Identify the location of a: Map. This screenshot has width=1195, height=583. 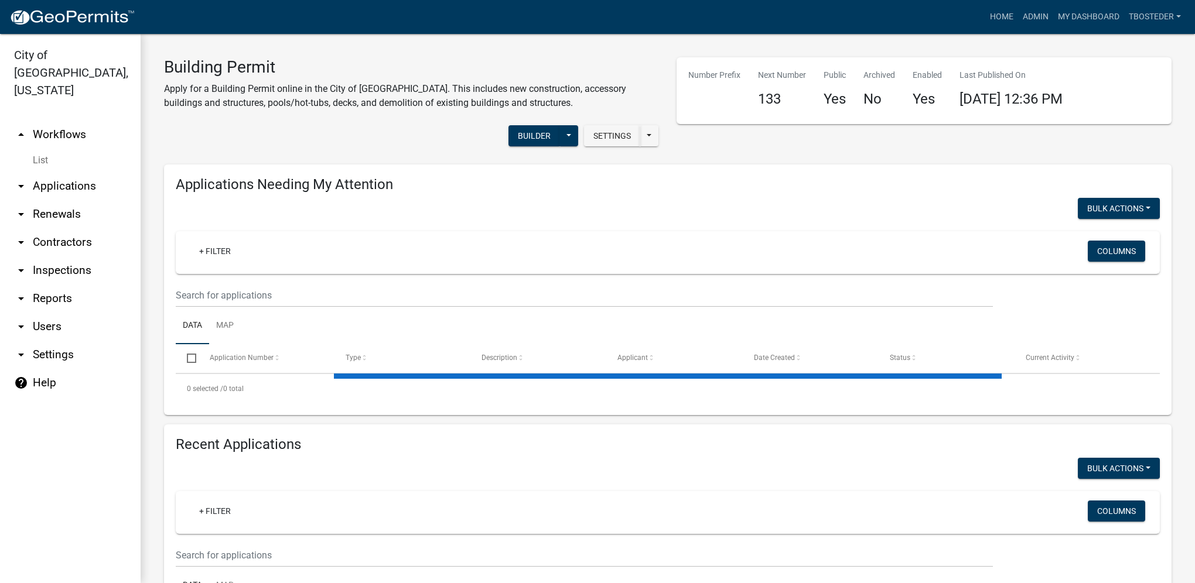
(225, 326).